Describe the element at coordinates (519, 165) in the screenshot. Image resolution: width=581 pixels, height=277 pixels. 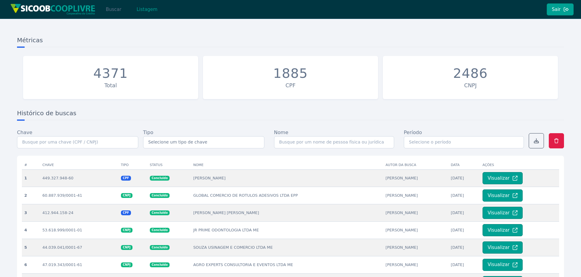
I see `th: Ações` at that location.